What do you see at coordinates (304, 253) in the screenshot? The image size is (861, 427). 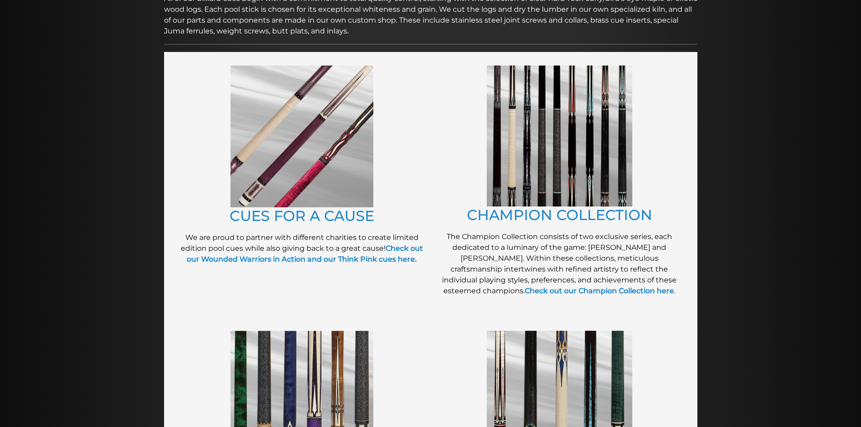 I see `strong: Check out our Wounded Warriors in Action and our Think Pink cues here.` at bounding box center [304, 253].